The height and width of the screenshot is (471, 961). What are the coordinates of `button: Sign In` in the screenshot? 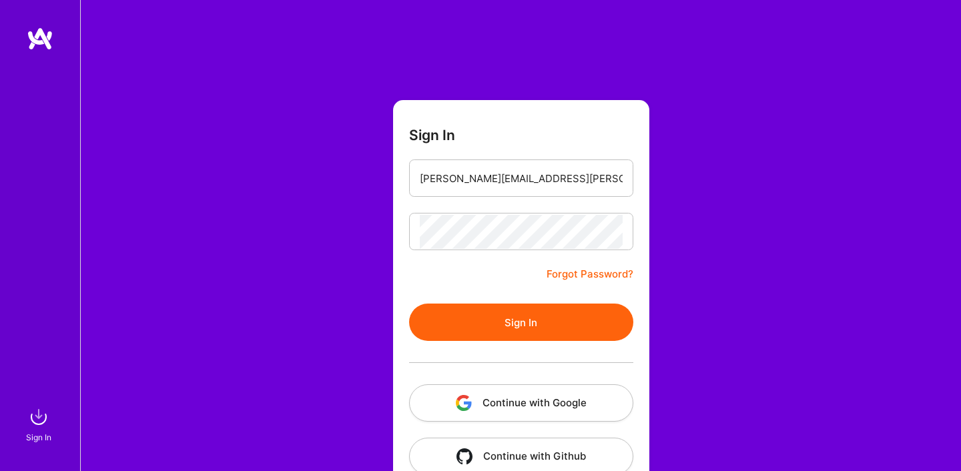 It's located at (521, 322).